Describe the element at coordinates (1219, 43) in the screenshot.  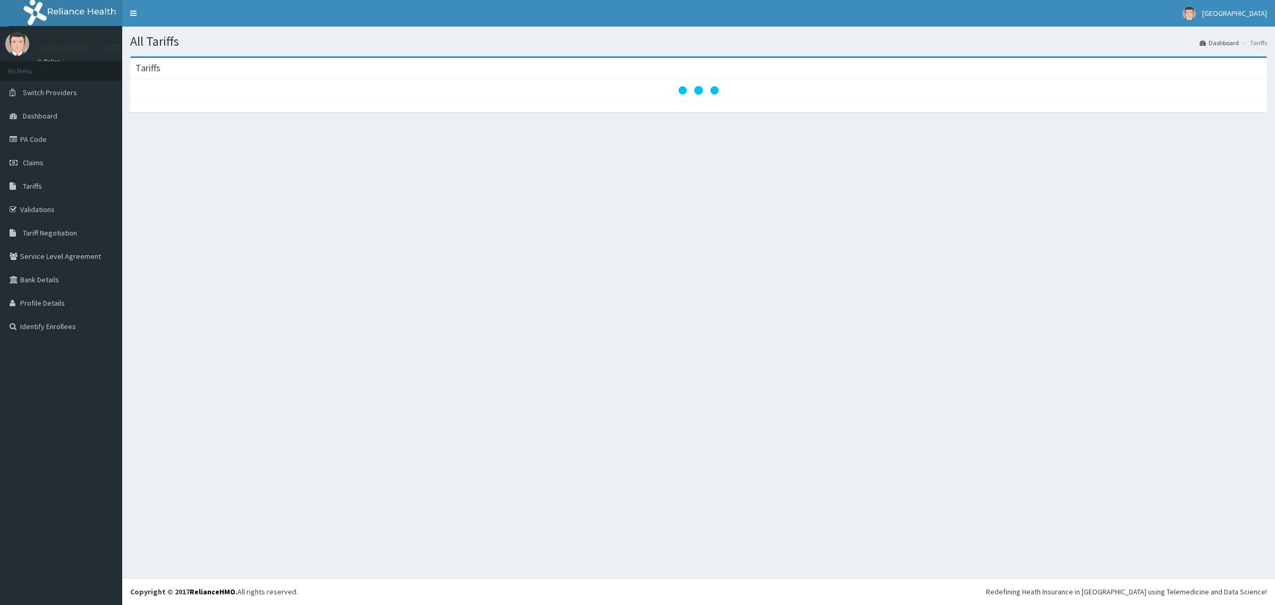
I see `a: Dashboard` at that location.